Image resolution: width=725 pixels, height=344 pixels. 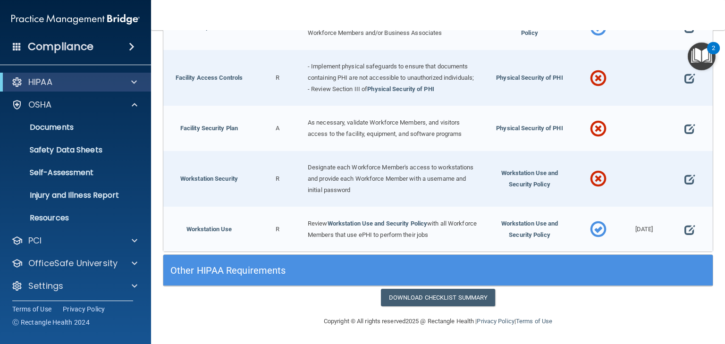 I want to click on button: Open Resource Center, 2 new notifications, so click(x=702, y=56).